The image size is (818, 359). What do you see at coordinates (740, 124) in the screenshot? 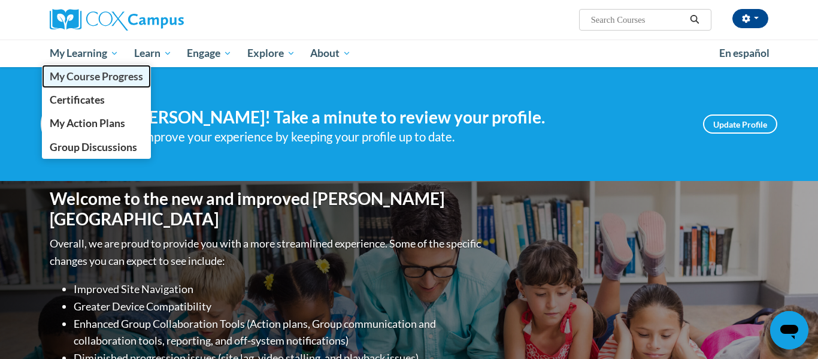
I see `a: Update Profile` at bounding box center [740, 124].